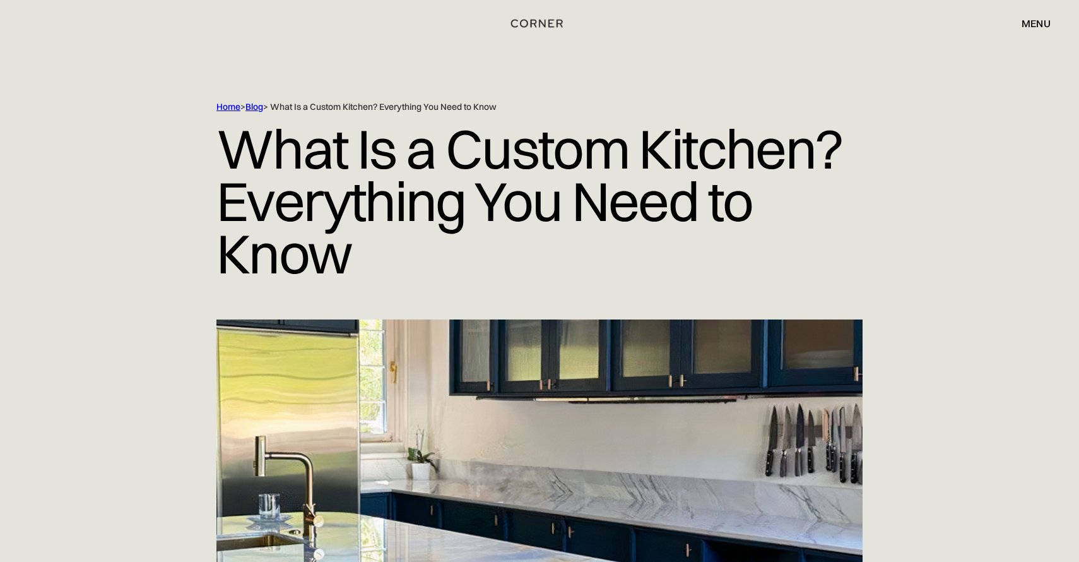 The width and height of the screenshot is (1079, 562). Describe the element at coordinates (540, 201) in the screenshot. I see `h1: What Is a Custom Kitchen? Everything You Need to Know` at that location.